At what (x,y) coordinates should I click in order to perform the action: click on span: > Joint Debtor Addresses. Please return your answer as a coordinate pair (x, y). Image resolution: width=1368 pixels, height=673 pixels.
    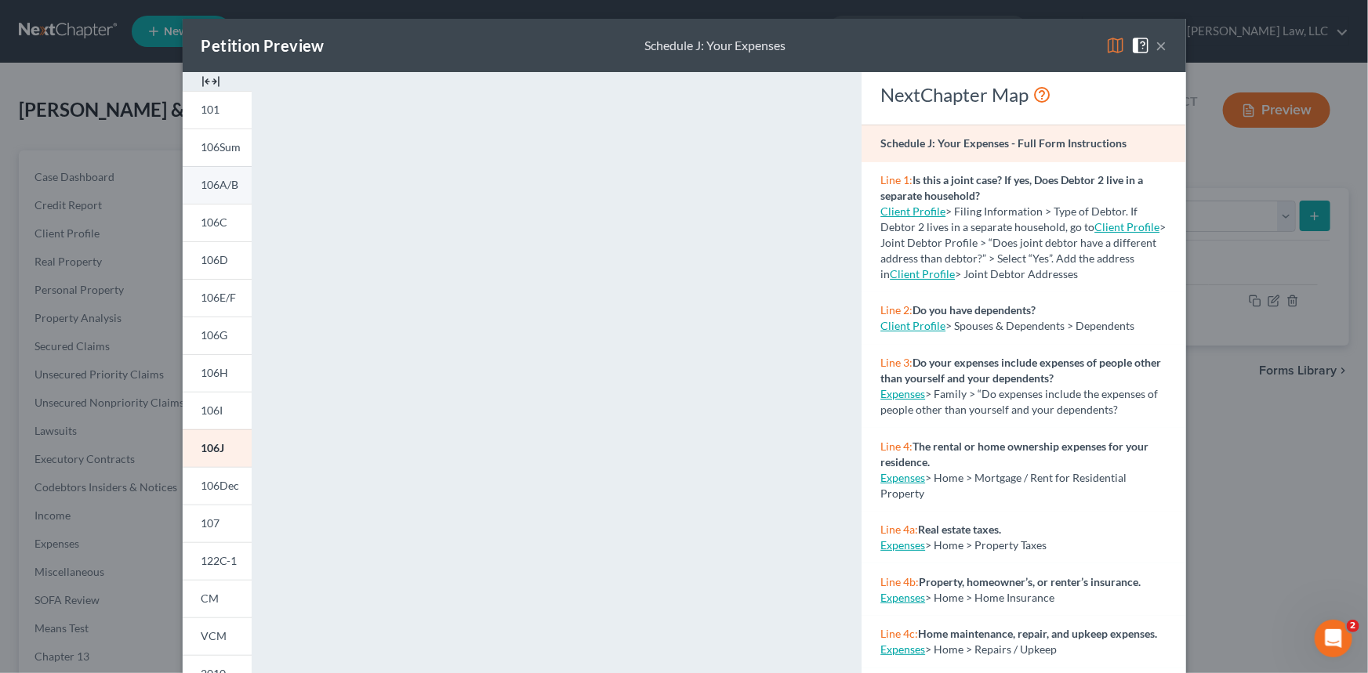
    Looking at the image, I should click on (984, 274).